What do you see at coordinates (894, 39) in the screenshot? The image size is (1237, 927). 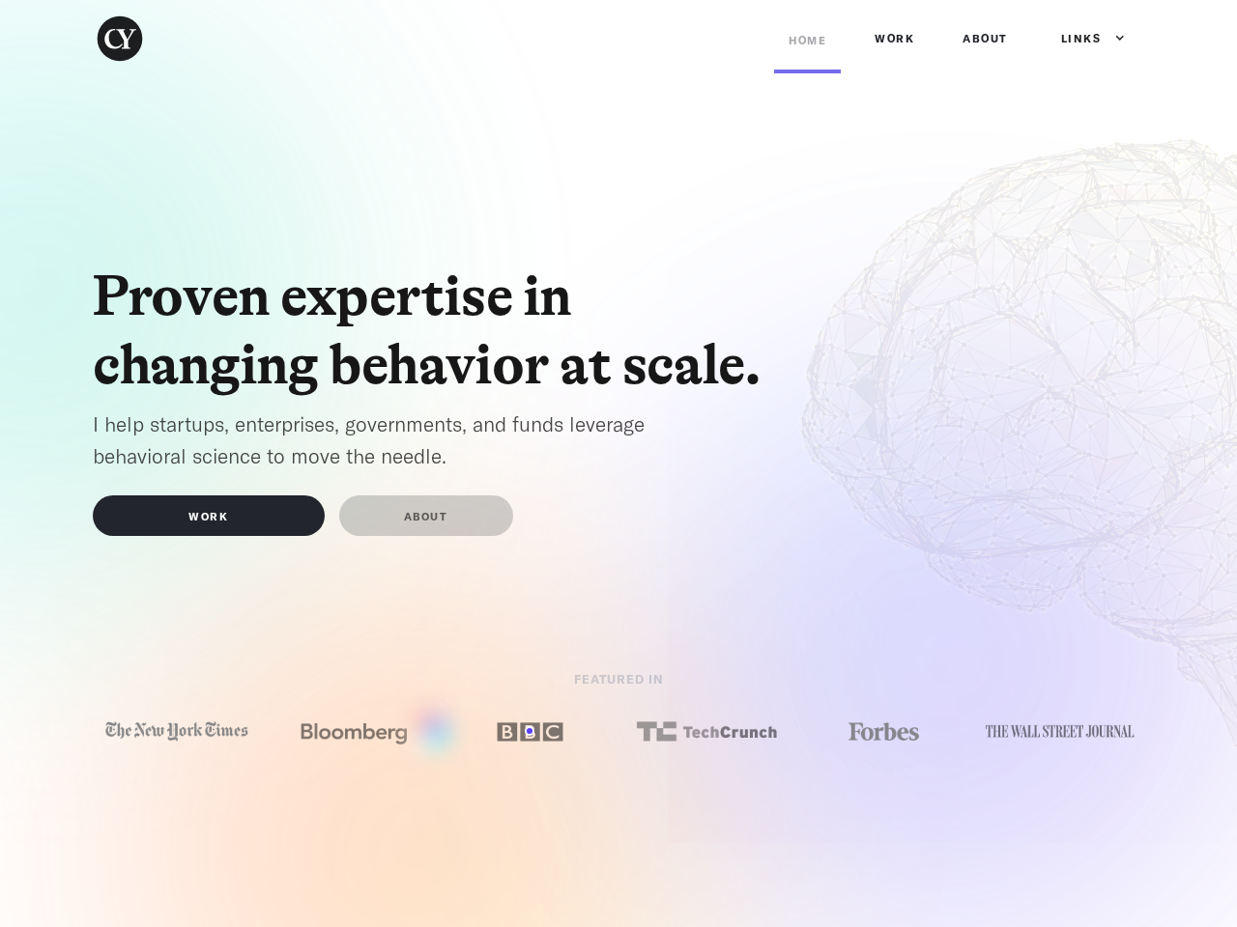 I see `a: Work` at bounding box center [894, 39].